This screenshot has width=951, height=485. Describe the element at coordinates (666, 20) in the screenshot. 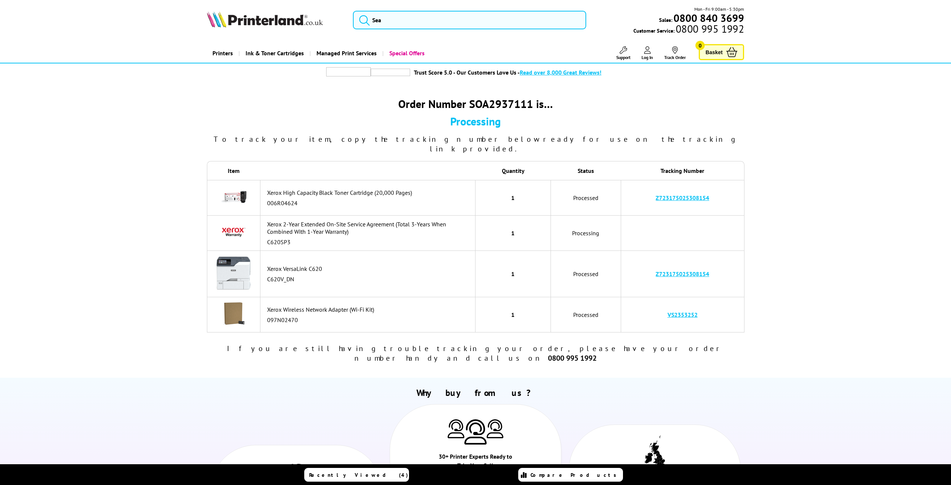

I see `span: Sales:` at that location.